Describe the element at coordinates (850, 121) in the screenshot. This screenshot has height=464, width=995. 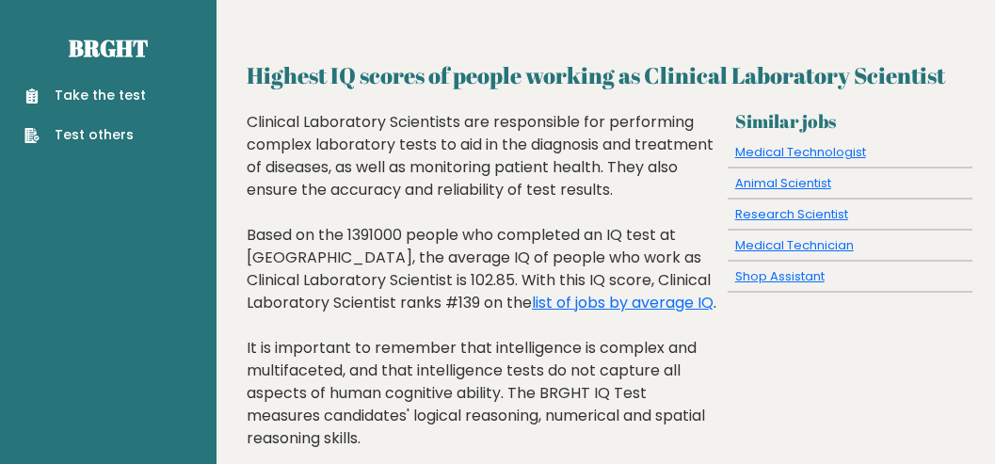
I see `h3: Similar jobs` at that location.